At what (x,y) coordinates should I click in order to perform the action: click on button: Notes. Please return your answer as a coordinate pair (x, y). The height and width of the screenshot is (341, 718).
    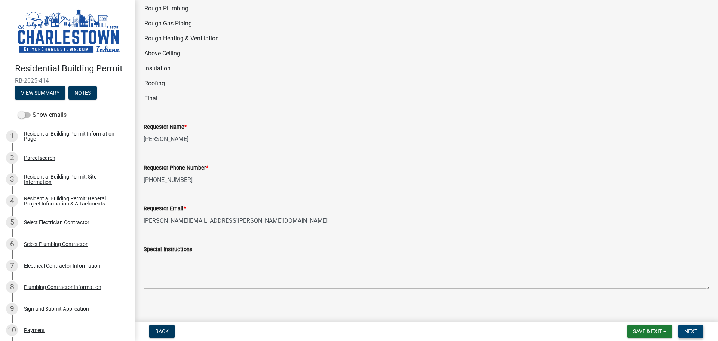
    Looking at the image, I should click on (83, 93).